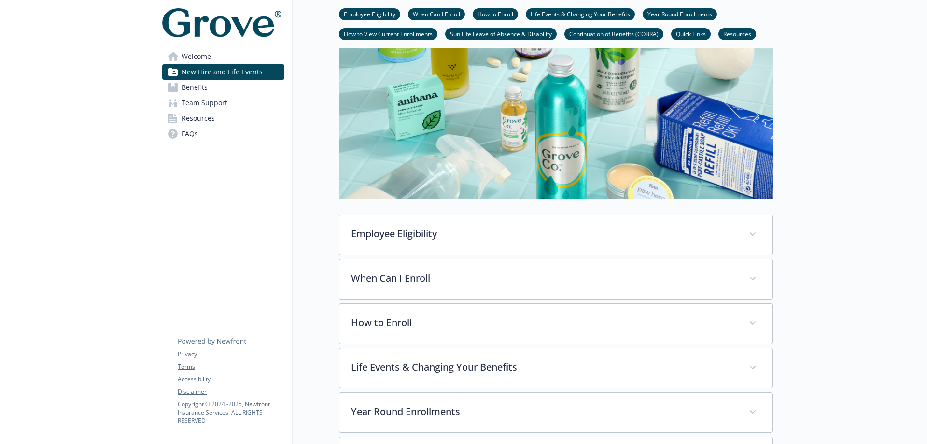 This screenshot has height=444, width=927. Describe the element at coordinates (231, 412) in the screenshot. I see `p: Copyright © 2024 - 2025 , Newfront Insurance Services, ALL RIGHTS RESERVED` at that location.